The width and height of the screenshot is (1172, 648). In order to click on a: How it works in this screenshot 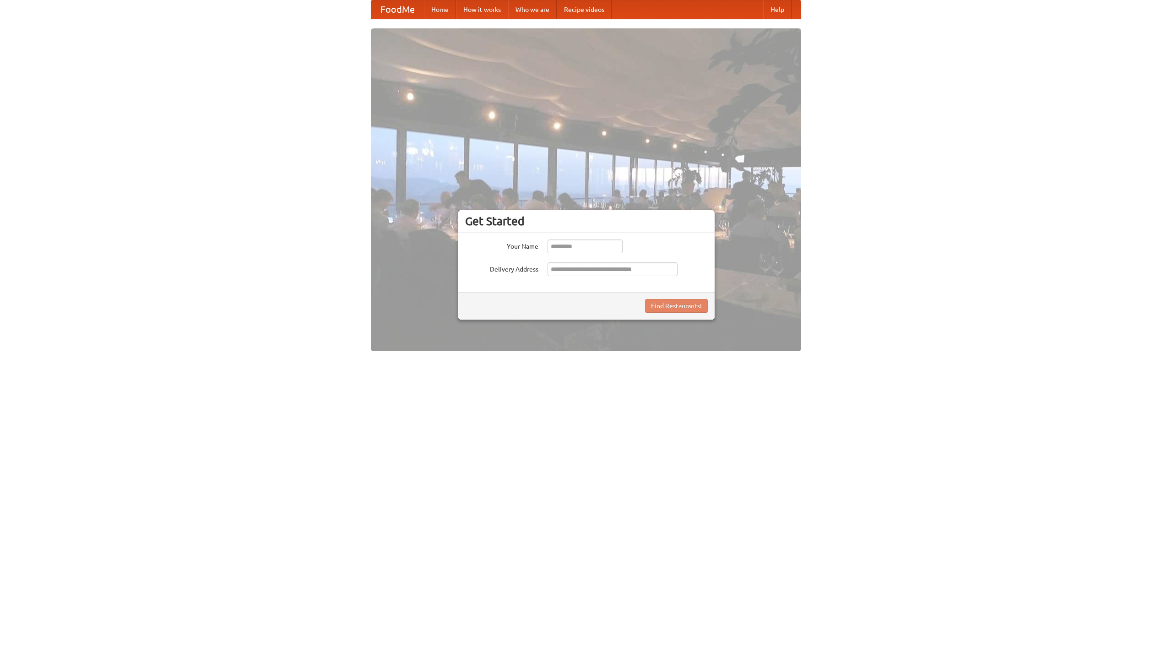, I will do `click(482, 10)`.